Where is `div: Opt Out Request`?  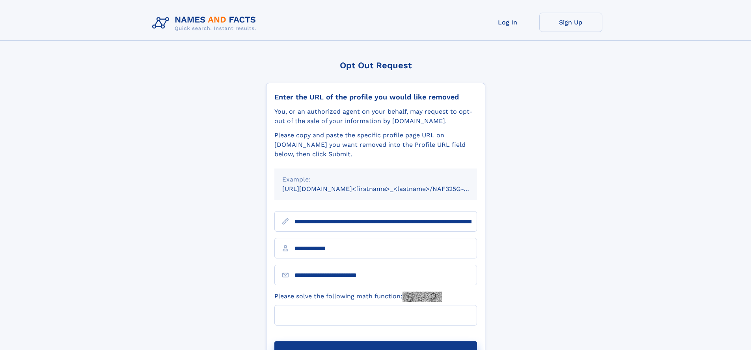
div: Opt Out Request is located at coordinates (376, 65).